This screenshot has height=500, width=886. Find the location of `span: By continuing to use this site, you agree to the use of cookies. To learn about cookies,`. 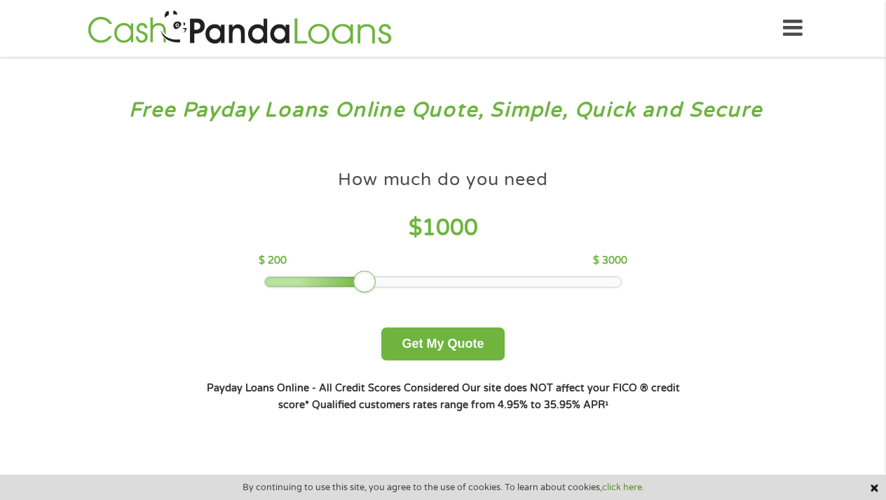

span: By continuing to use this site, you agree to the use of cookies. To learn about cookies, is located at coordinates (443, 487).